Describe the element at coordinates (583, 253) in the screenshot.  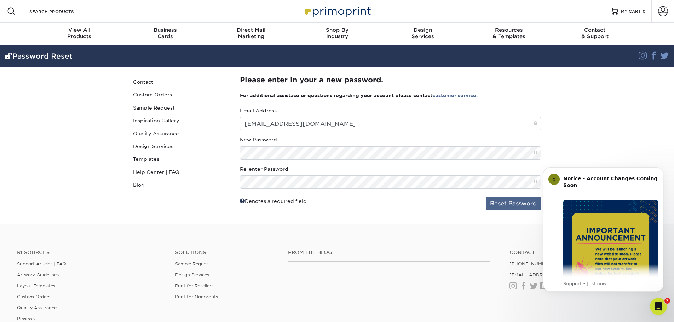
I see `h4: Contact` at that location.